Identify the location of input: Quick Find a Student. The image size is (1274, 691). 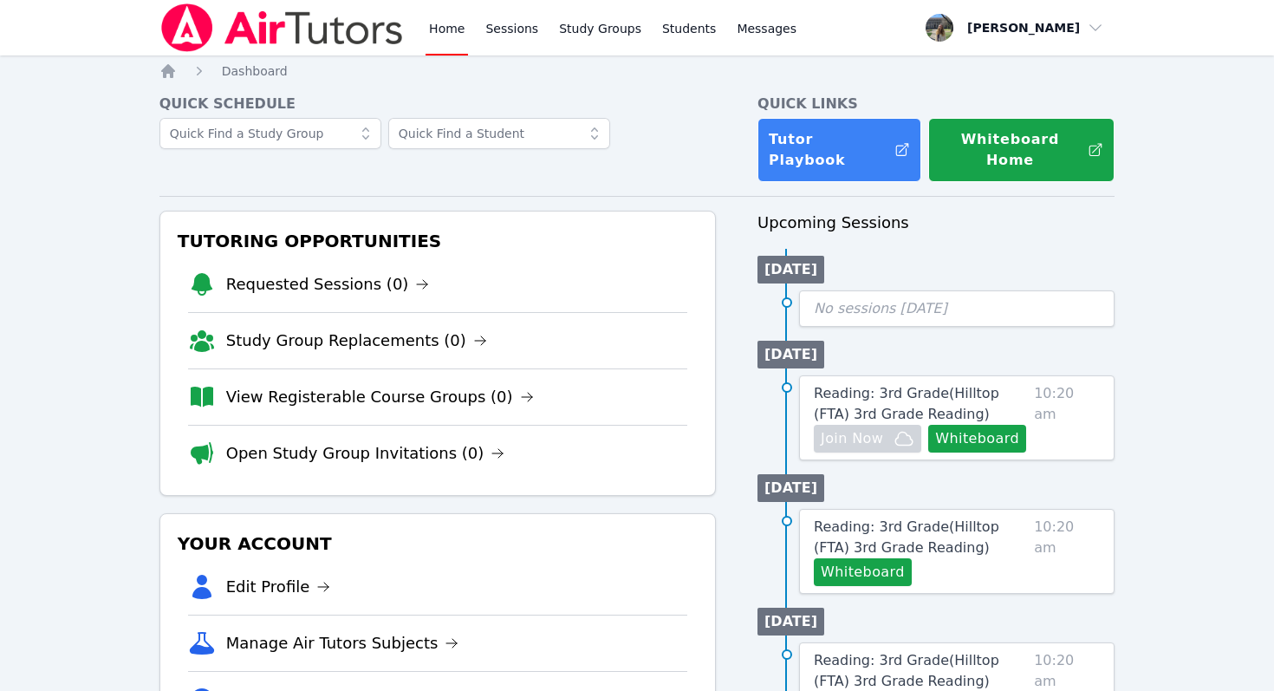
(499, 133).